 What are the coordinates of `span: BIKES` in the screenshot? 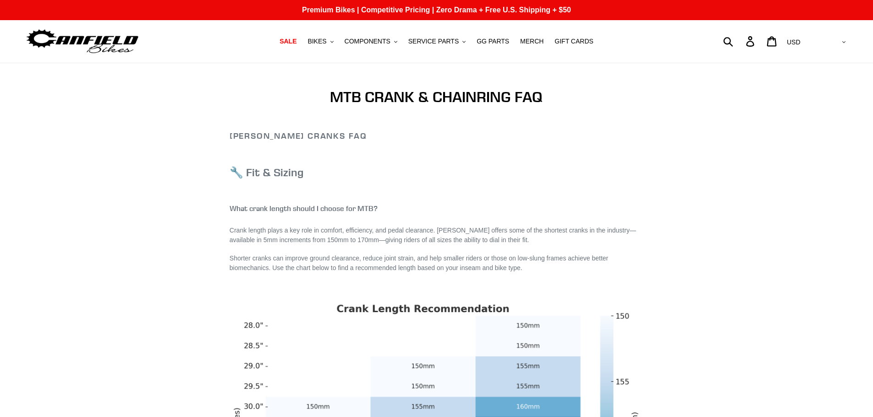 It's located at (317, 41).